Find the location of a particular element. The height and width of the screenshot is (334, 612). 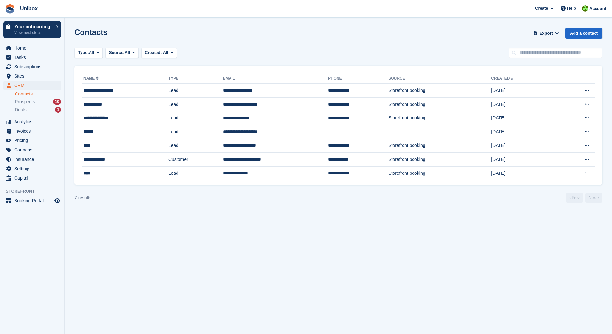

span: Export is located at coordinates (546, 33).